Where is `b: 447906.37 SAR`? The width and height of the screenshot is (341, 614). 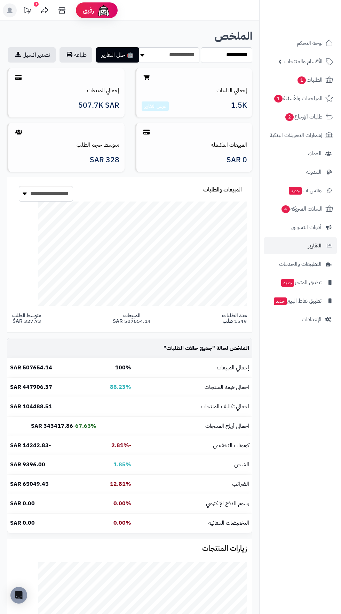
b: 447906.37 SAR is located at coordinates (31, 387).